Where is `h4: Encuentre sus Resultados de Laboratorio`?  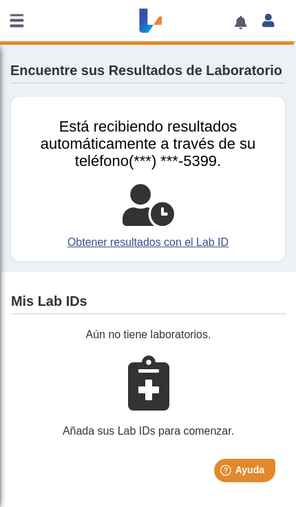 h4: Encuentre sus Resultados de Laboratorio is located at coordinates (146, 71).